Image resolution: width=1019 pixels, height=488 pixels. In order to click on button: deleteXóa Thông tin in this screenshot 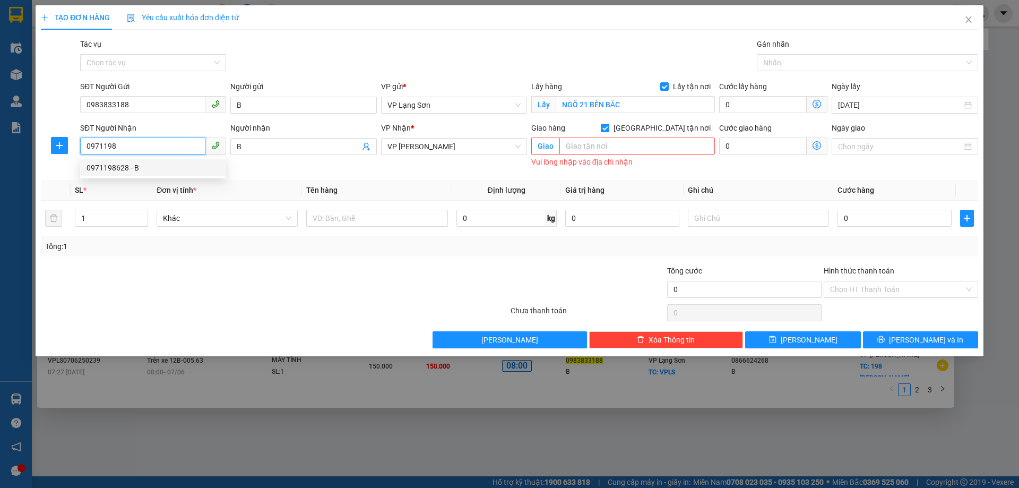, I will do `click(666, 340)`.